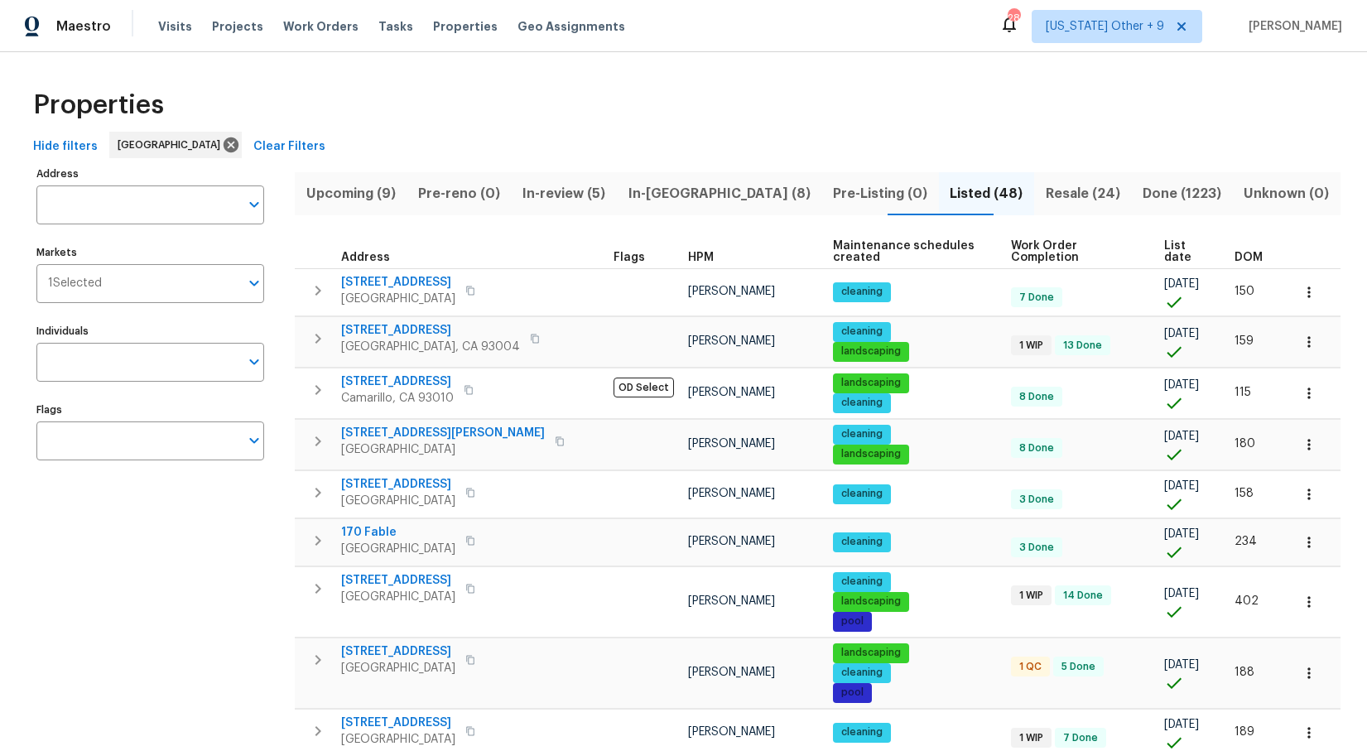 The image size is (1367, 751). I want to click on span: HPM, so click(701, 258).